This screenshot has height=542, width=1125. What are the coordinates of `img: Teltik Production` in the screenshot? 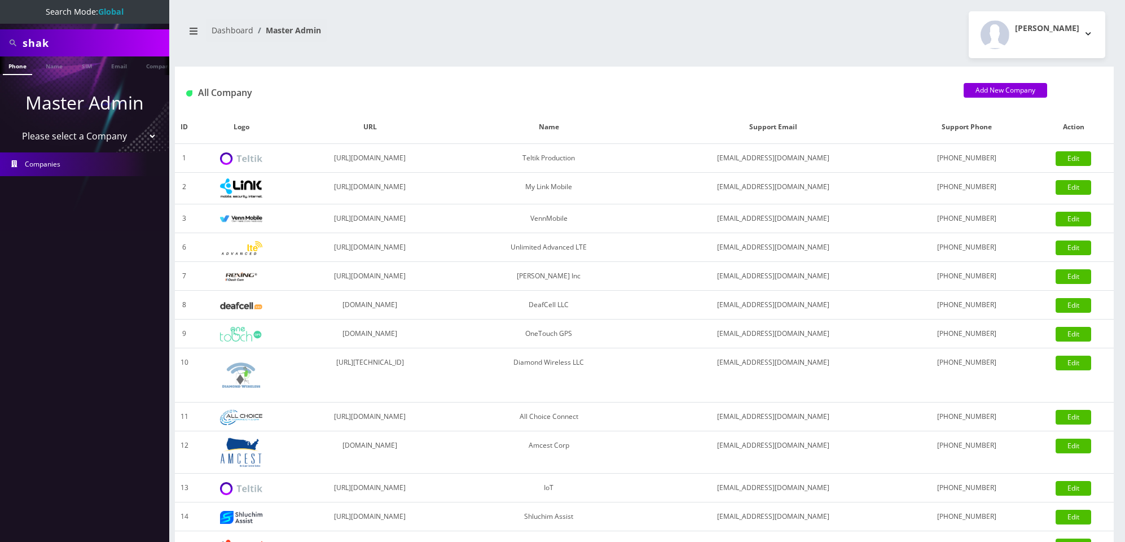 It's located at (241, 159).